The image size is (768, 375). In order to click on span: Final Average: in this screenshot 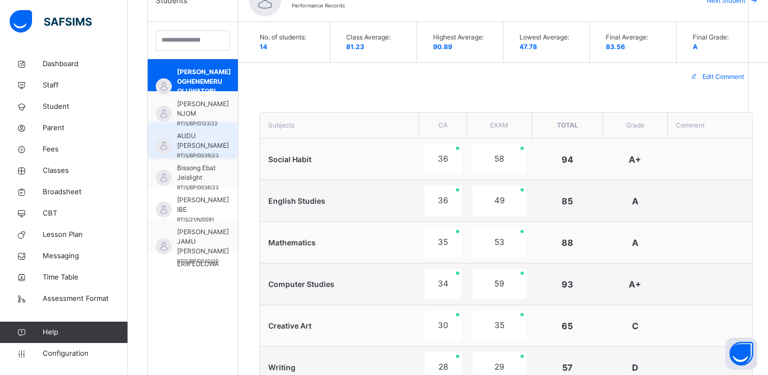, I will do `click(635, 37)`.